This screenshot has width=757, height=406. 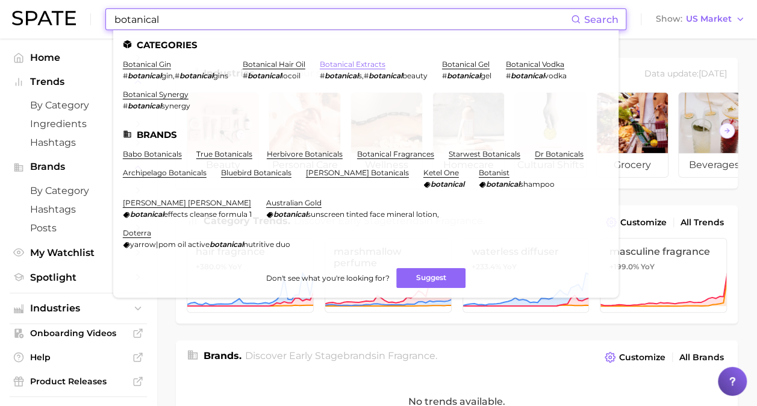 I want to click on span: shampoo, so click(x=537, y=184).